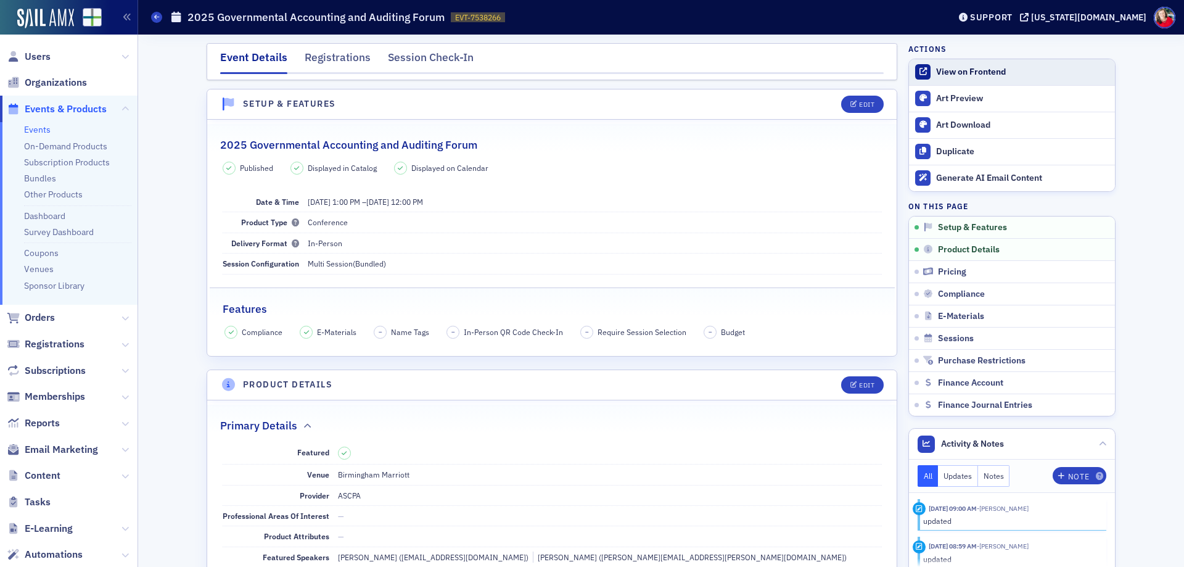 The width and height of the screenshot is (1184, 567). What do you see at coordinates (59, 232) in the screenshot?
I see `a: Survey Dashboard` at bounding box center [59, 232].